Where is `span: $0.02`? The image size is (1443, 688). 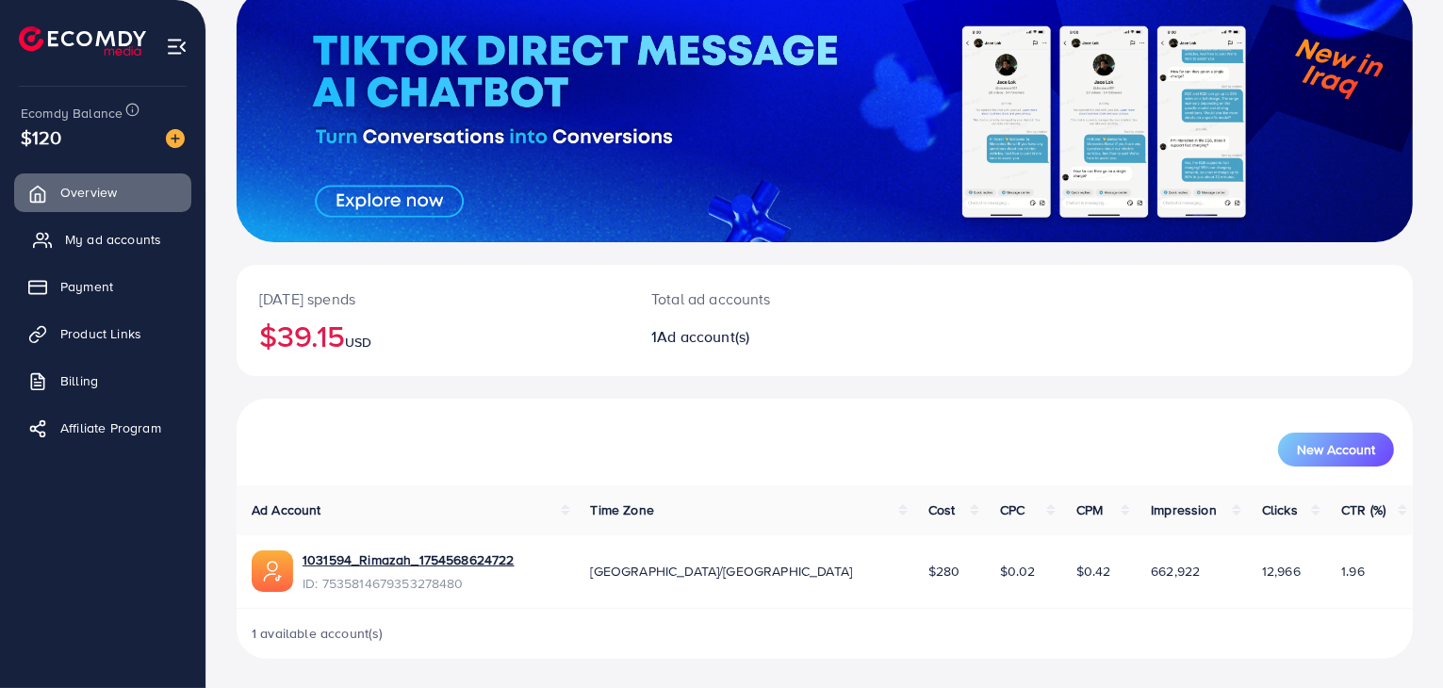 span: $0.02 is located at coordinates (1018, 571).